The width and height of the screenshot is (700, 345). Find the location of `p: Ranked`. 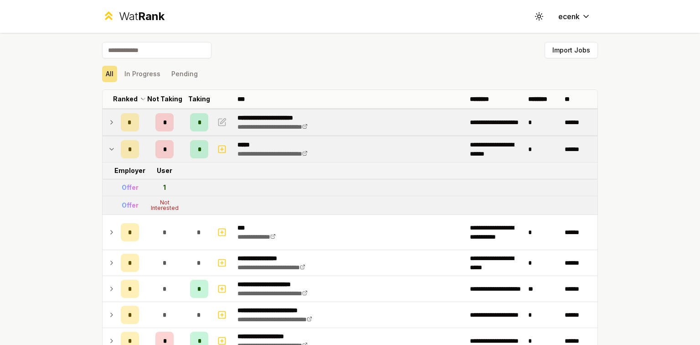

p: Ranked is located at coordinates (125, 99).